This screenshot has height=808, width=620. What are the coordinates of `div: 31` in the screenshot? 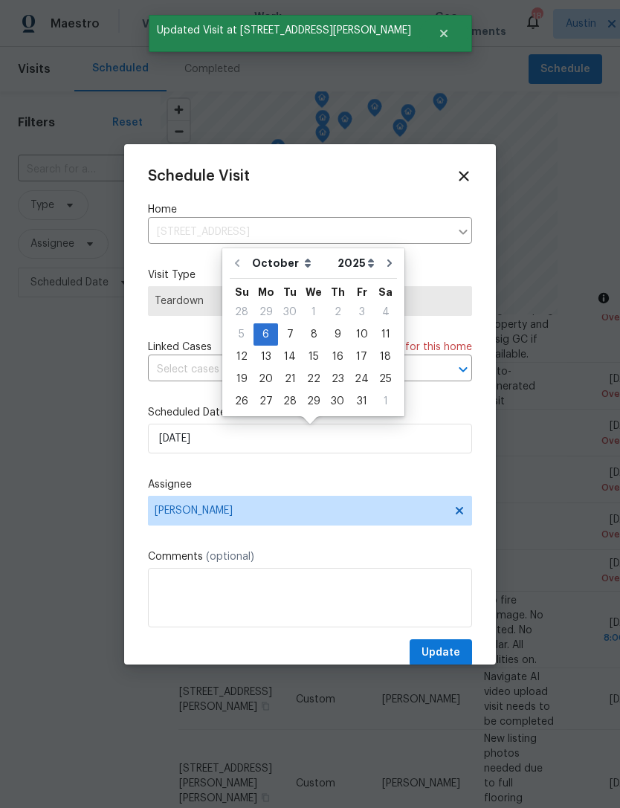 It's located at (361, 401).